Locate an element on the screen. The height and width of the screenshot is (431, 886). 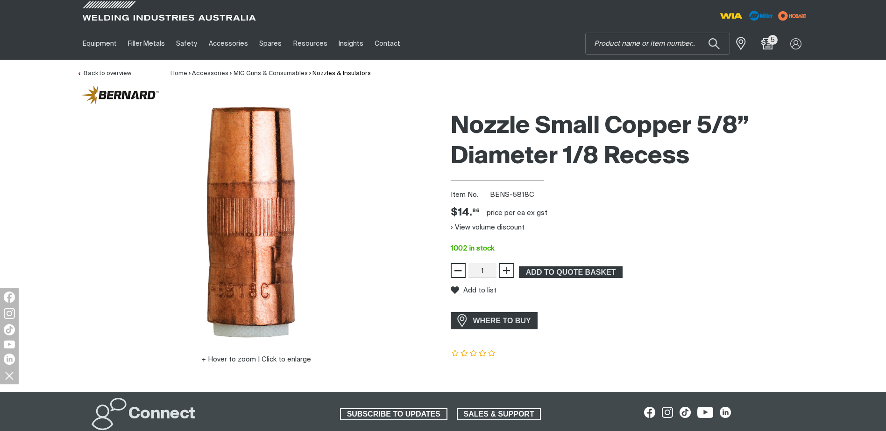
button: Add to list is located at coordinates (473, 290).